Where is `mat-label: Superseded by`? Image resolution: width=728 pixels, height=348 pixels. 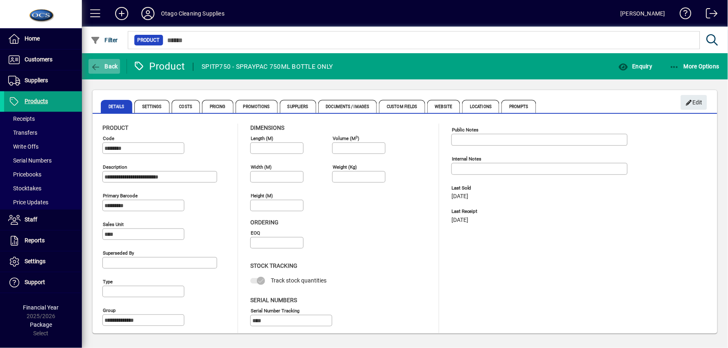
mat-label: Superseded by is located at coordinates (118, 253).